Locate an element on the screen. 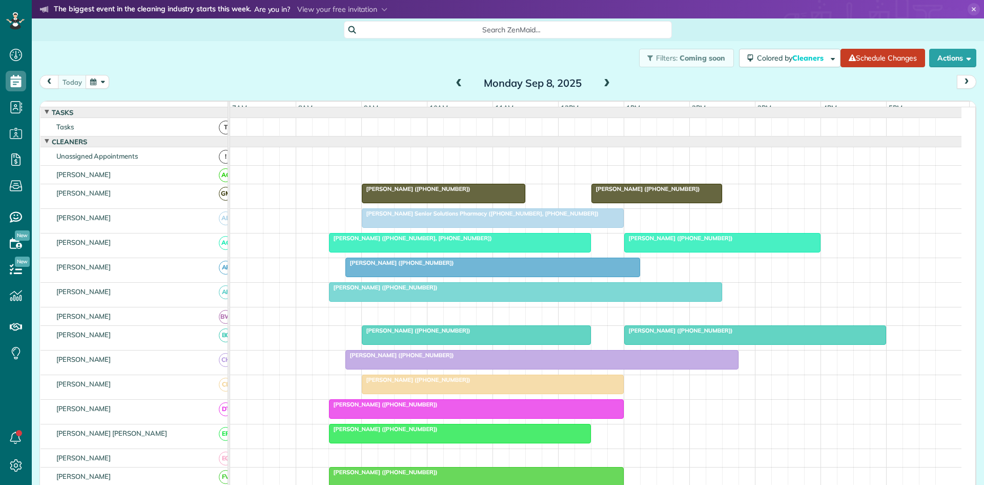 This screenshot has height=485, width=984. span: 2pm is located at coordinates (699, 108).